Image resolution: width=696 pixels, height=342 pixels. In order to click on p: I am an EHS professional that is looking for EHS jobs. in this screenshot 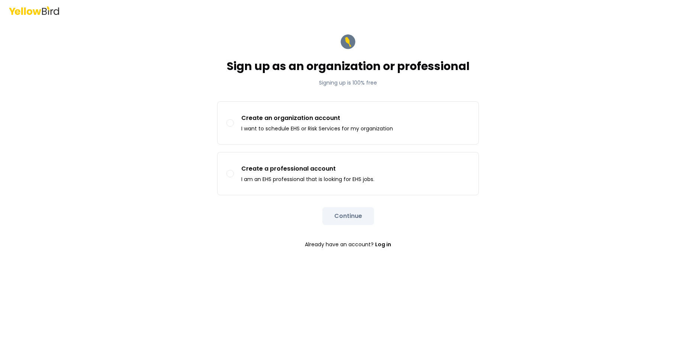, I will do `click(308, 179)`.